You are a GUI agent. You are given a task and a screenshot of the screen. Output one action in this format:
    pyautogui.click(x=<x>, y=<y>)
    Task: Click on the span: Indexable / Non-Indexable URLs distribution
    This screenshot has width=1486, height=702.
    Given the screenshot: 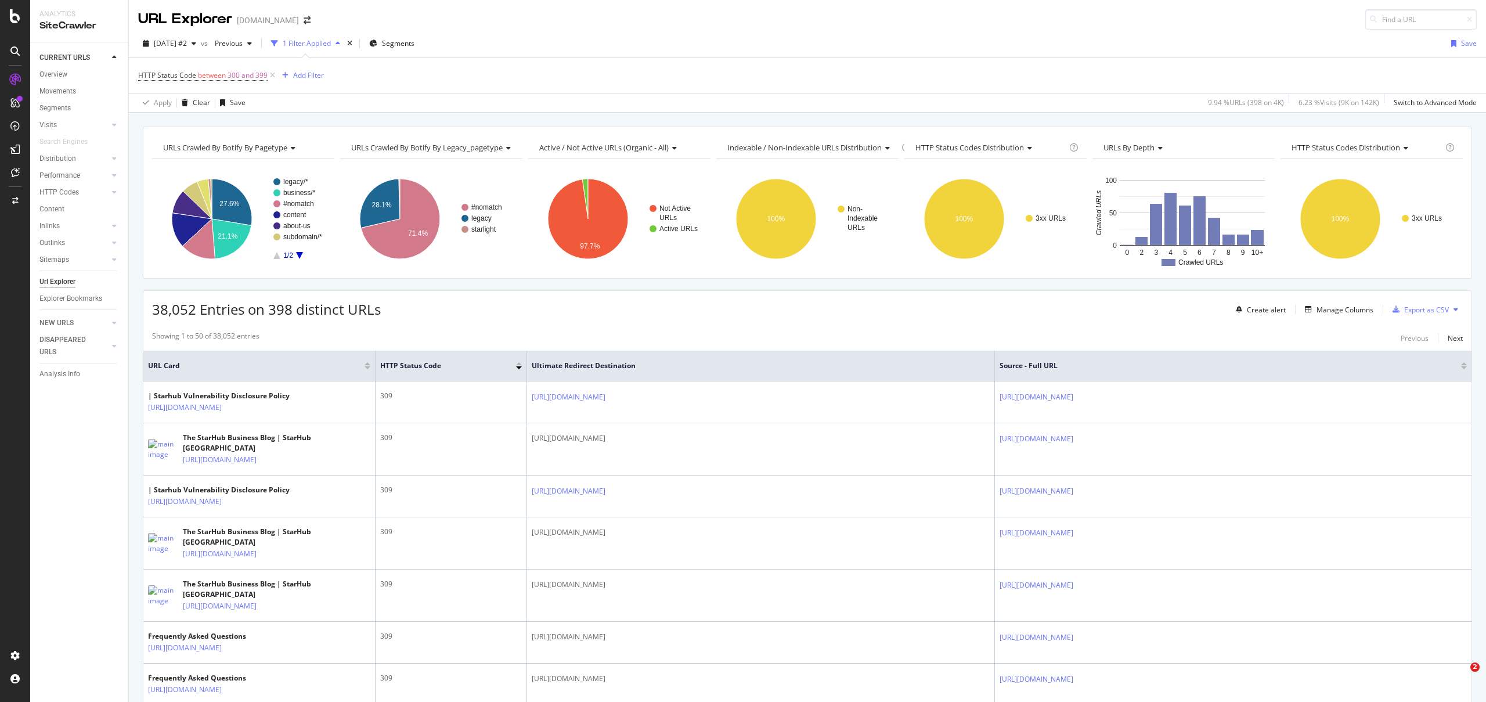 What is the action you would take?
    pyautogui.click(x=804, y=147)
    